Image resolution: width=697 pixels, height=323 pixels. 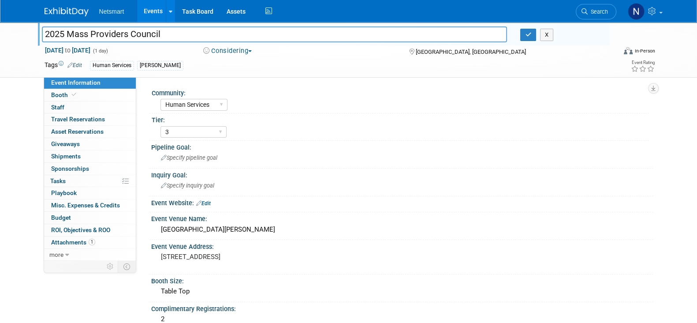 I want to click on div: Human Services, so click(x=112, y=65).